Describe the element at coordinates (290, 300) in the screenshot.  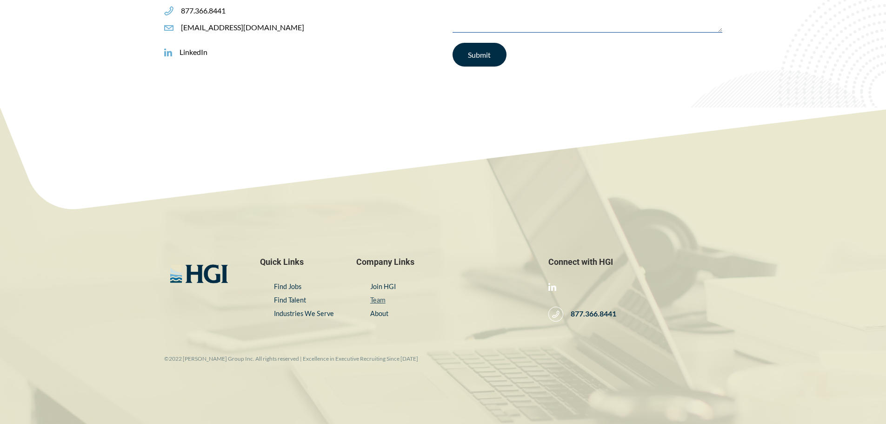
I see `a: Find Talent` at that location.